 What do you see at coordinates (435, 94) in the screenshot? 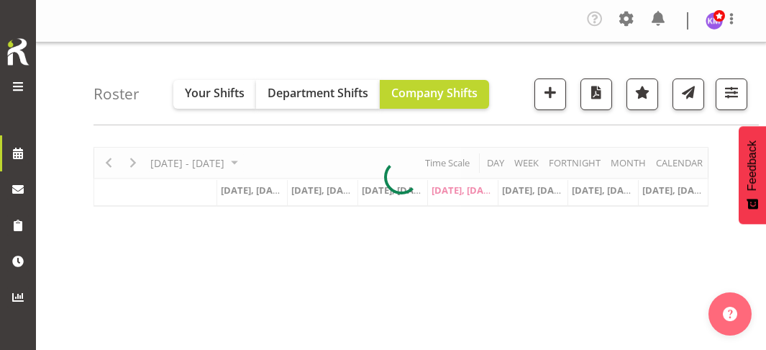
I see `button: Company Shifts` at bounding box center [435, 94].